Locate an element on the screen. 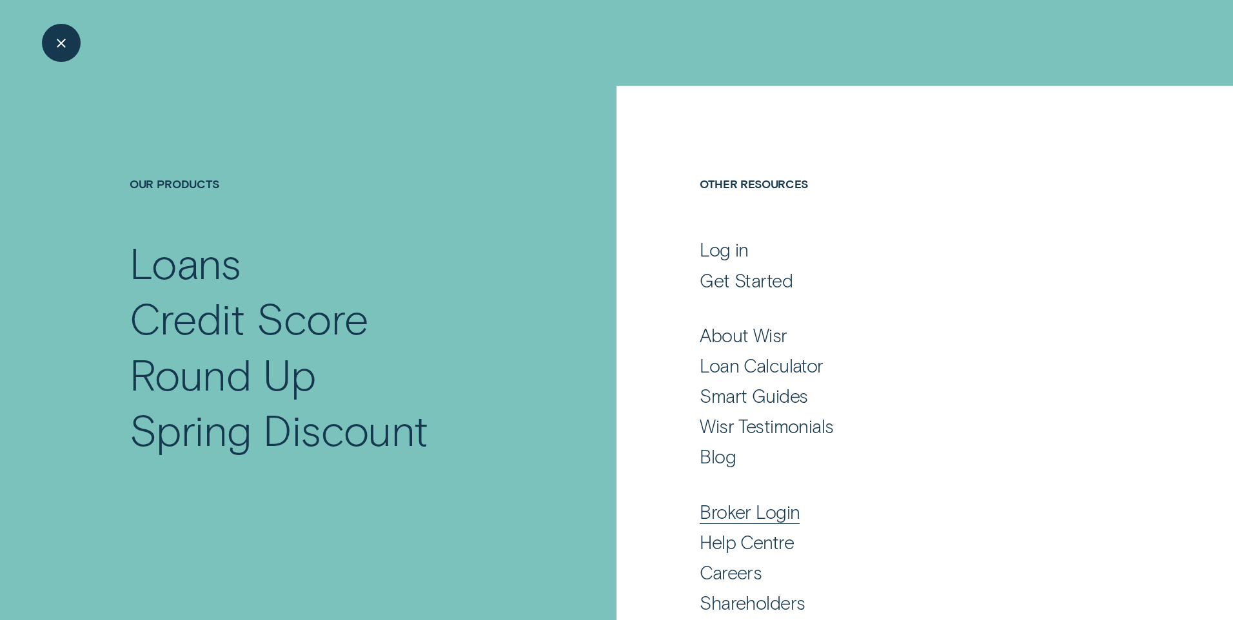 The image size is (1233, 620). h4: Our Products is located at coordinates (328, 206).